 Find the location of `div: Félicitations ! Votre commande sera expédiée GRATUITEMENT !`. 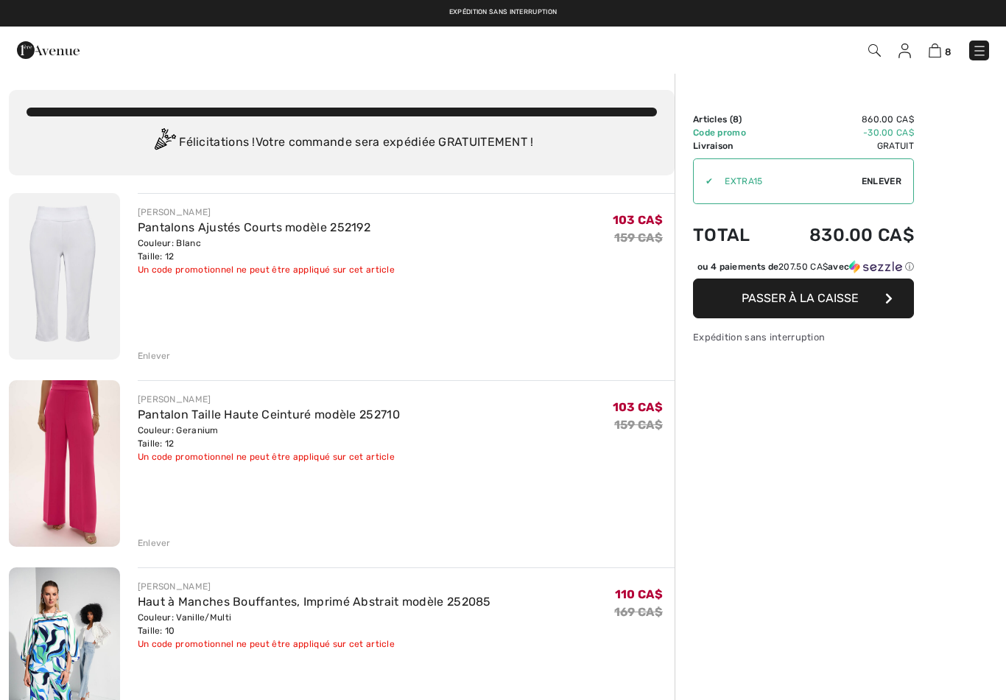

div: Félicitations ! Votre commande sera expédiée GRATUITEMENT ! is located at coordinates (342, 143).